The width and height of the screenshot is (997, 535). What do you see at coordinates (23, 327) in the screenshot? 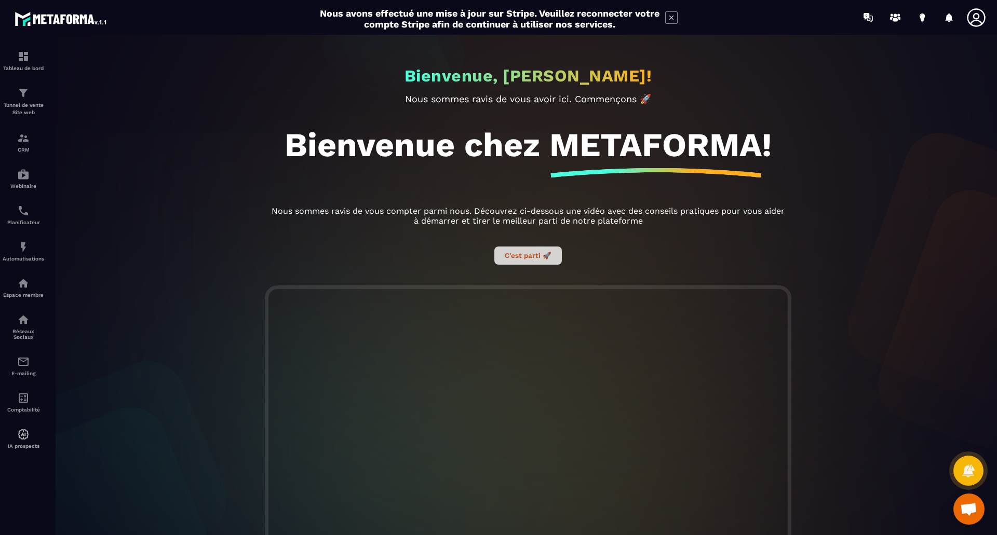
I see `a: social-networksocial-networkRéseaux Sociaux` at bounding box center [23, 327].